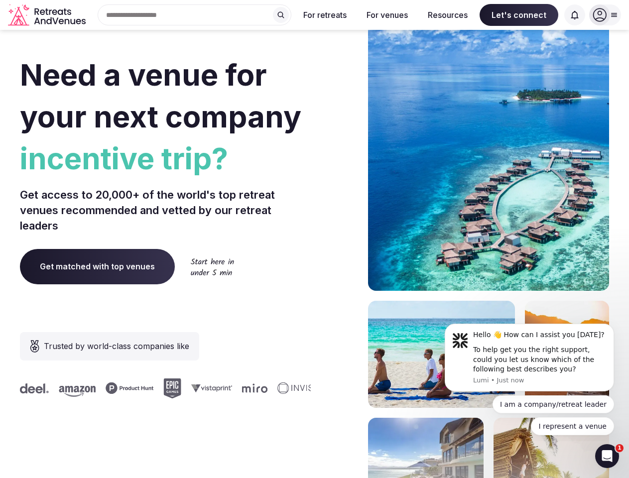 This screenshot has width=629, height=478. I want to click on img: Start here in under 5 min, so click(212, 266).